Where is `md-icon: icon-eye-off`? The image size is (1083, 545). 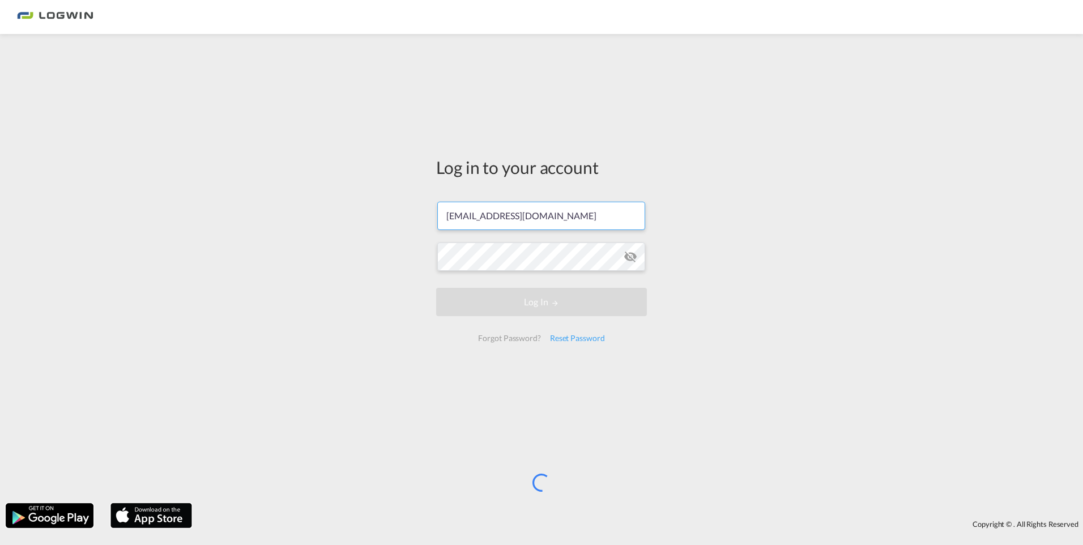
md-icon: icon-eye-off is located at coordinates (630, 257).